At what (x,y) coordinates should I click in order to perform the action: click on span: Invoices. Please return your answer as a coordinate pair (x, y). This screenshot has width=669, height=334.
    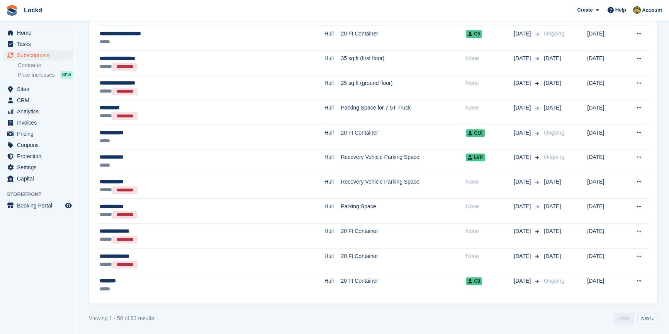
    Looking at the image, I should click on (40, 123).